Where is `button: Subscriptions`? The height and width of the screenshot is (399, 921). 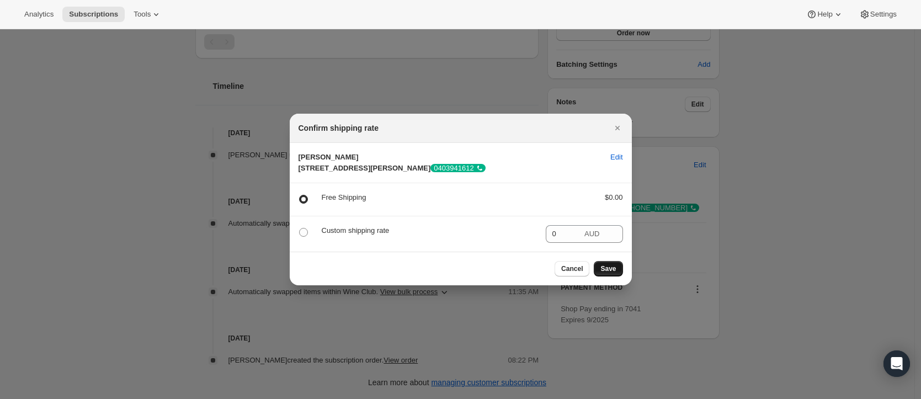
button: Subscriptions is located at coordinates (93, 14).